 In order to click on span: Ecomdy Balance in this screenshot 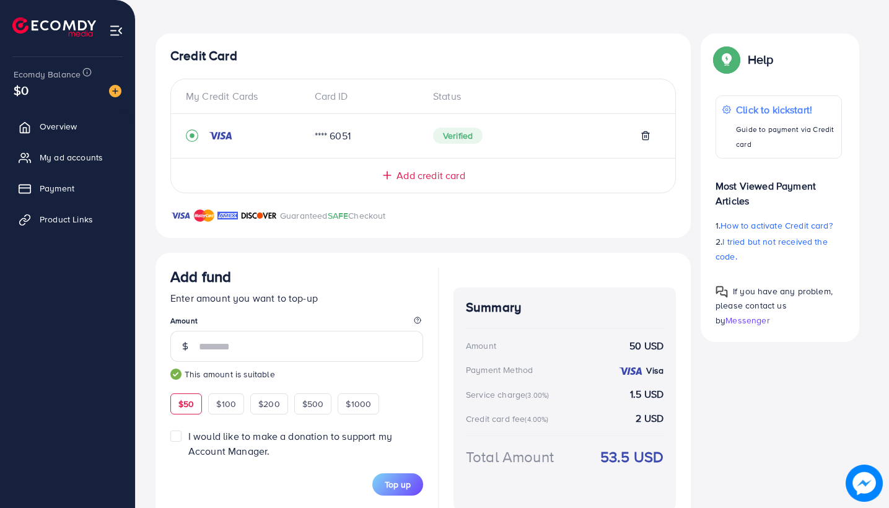, I will do `click(47, 74)`.